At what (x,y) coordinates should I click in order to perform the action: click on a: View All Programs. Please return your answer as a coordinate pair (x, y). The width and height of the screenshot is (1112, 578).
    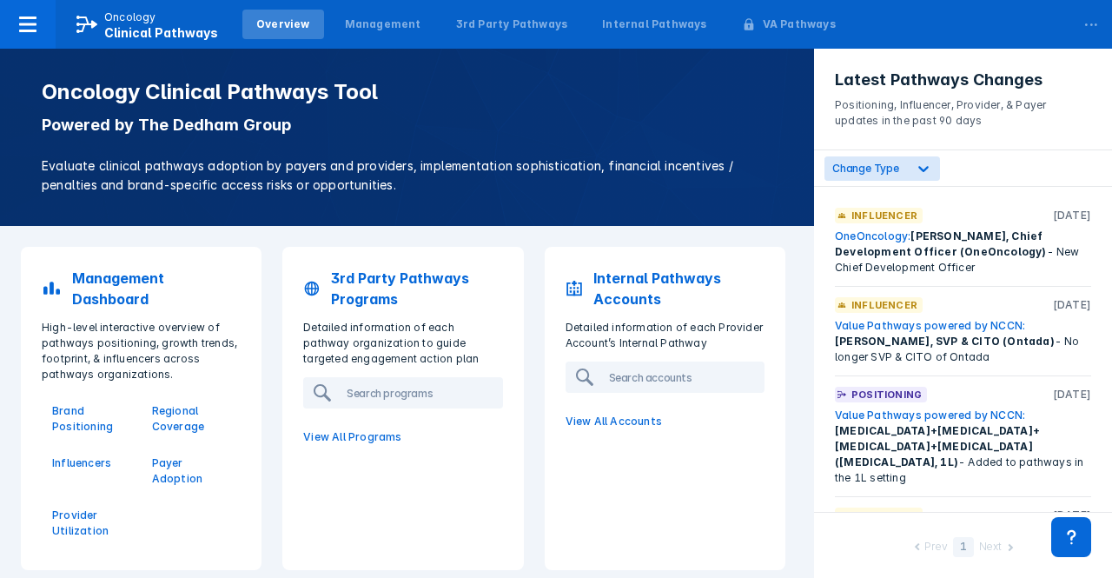
    Looking at the image, I should click on (402, 437).